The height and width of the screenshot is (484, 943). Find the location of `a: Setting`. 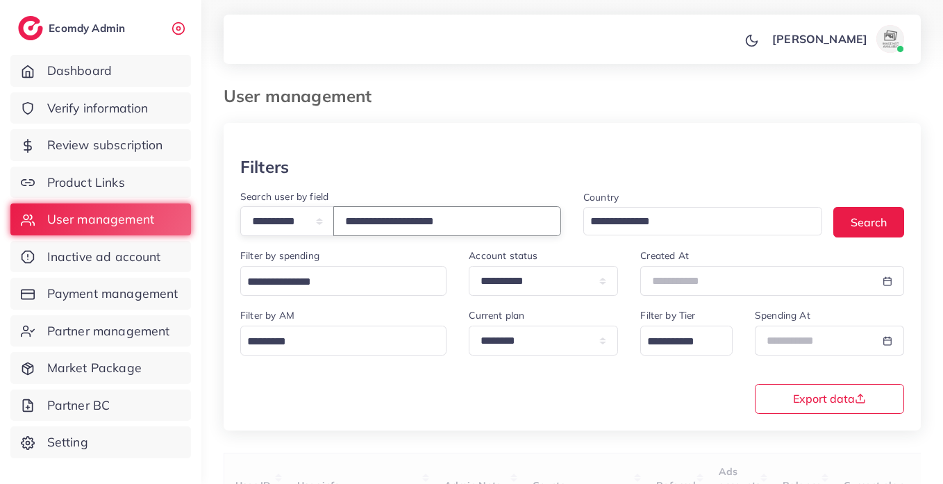

a: Setting is located at coordinates (101, 442).